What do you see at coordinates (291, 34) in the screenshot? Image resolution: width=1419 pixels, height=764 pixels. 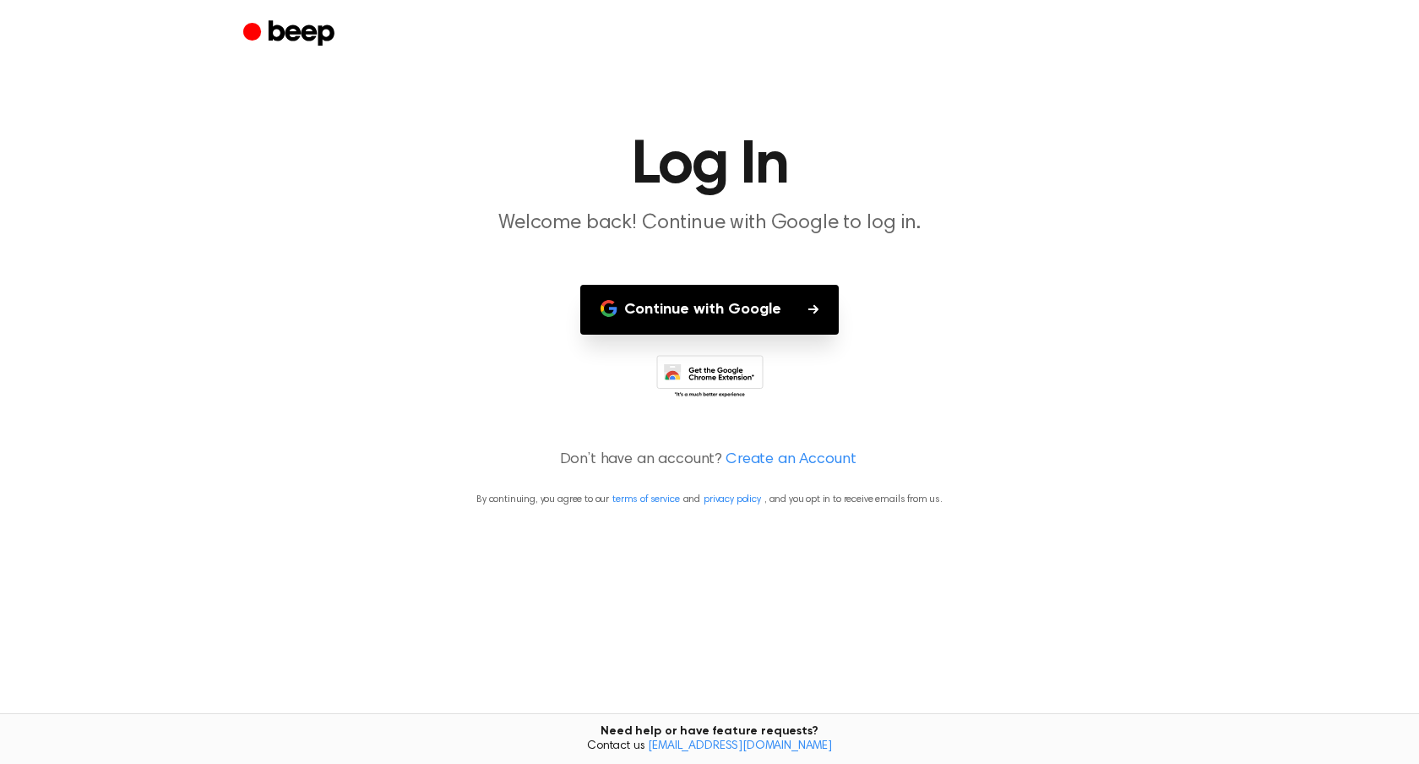 I see `a: Beep` at bounding box center [291, 34].